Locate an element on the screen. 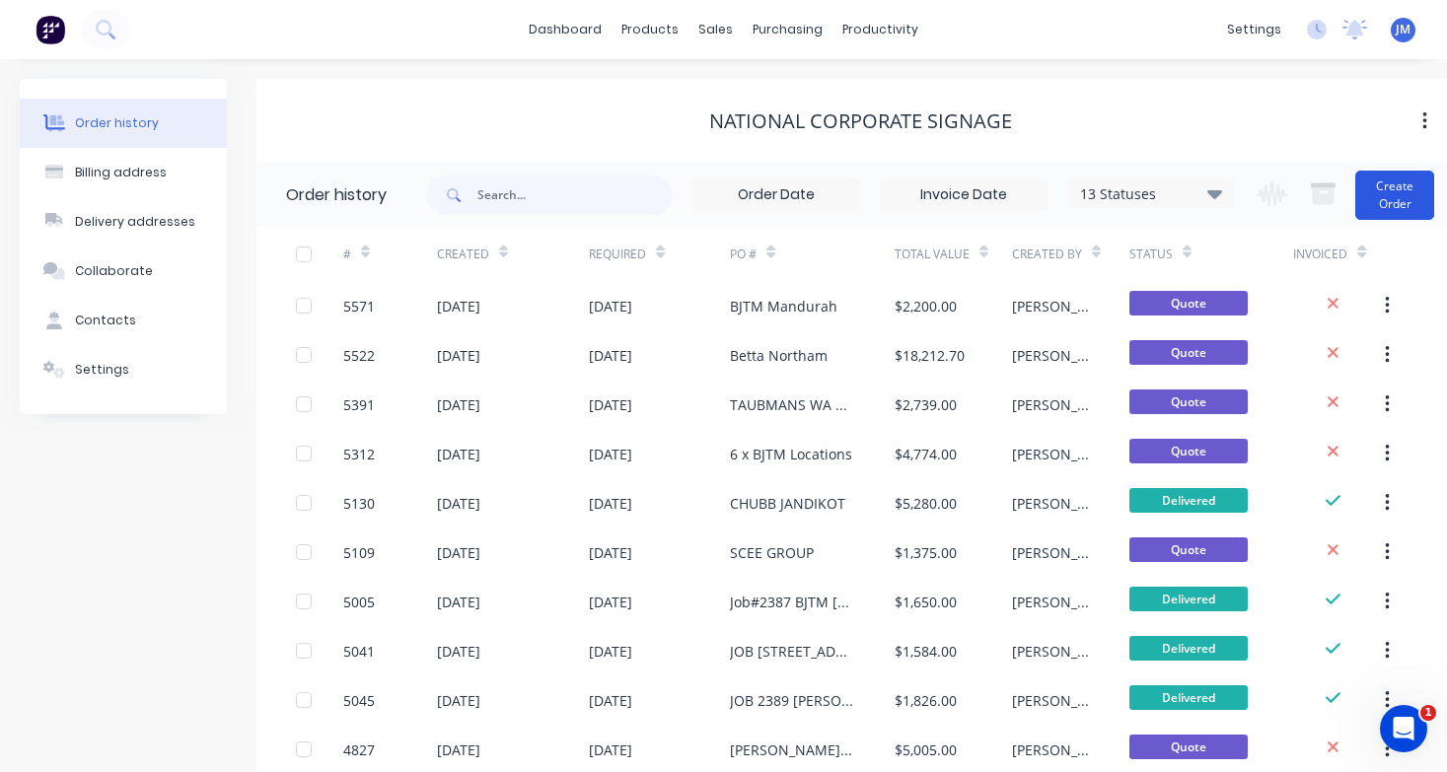 This screenshot has width=1447, height=772. button: Settings is located at coordinates (123, 370).